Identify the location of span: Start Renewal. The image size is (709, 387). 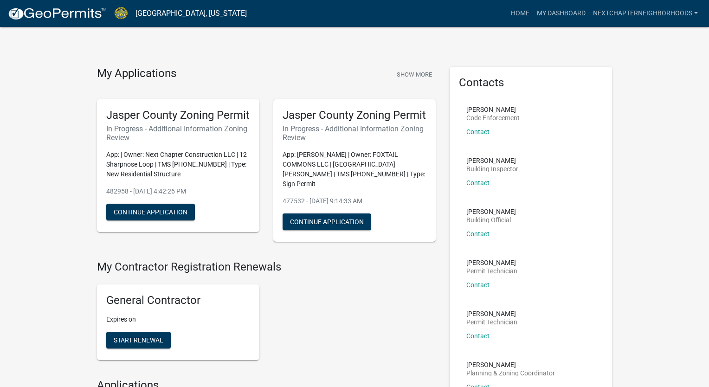
(138, 340).